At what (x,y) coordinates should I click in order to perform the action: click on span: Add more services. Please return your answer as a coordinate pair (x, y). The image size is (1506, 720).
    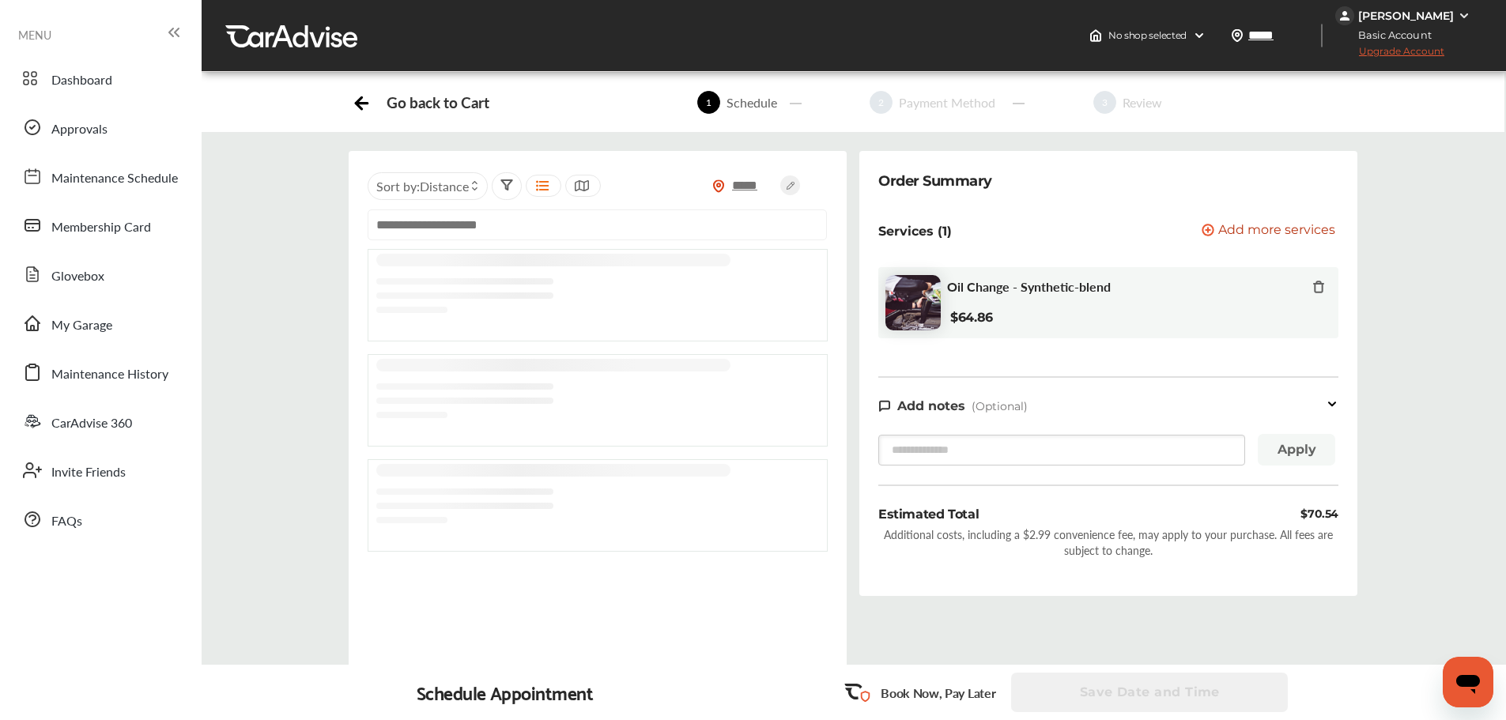
    Looking at the image, I should click on (1276, 231).